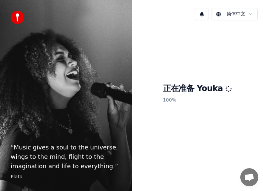  Describe the element at coordinates (197, 100) in the screenshot. I see `p: 100 %` at that location.